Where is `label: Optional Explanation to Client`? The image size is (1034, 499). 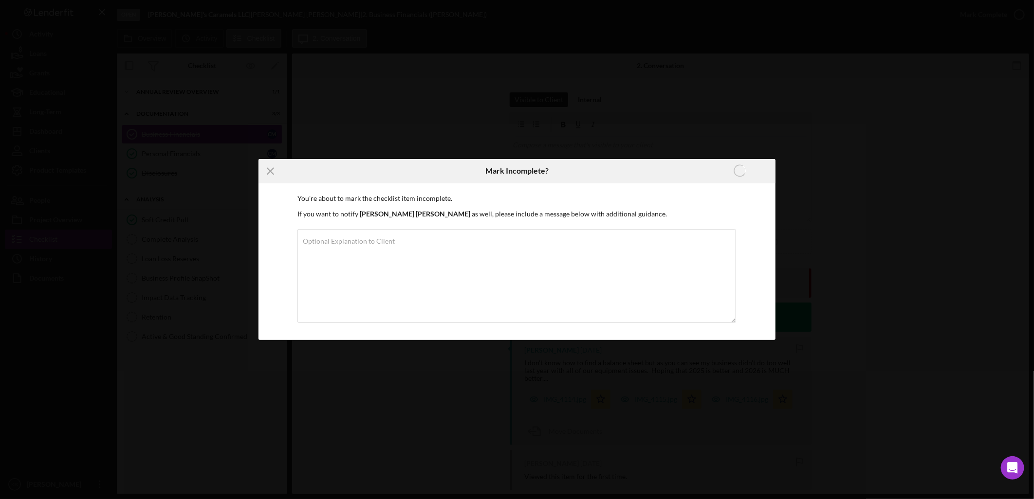 label: Optional Explanation to Client is located at coordinates (349, 241).